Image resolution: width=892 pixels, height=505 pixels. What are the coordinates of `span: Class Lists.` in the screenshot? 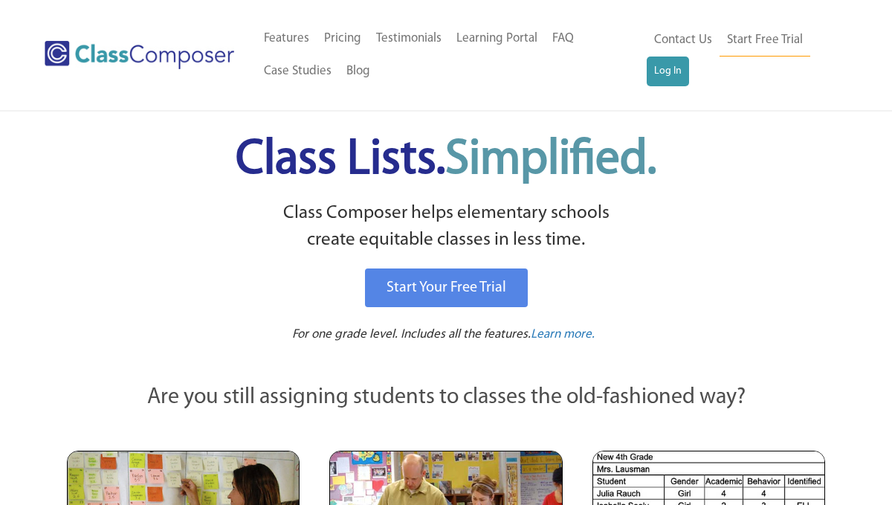 It's located at (446, 160).